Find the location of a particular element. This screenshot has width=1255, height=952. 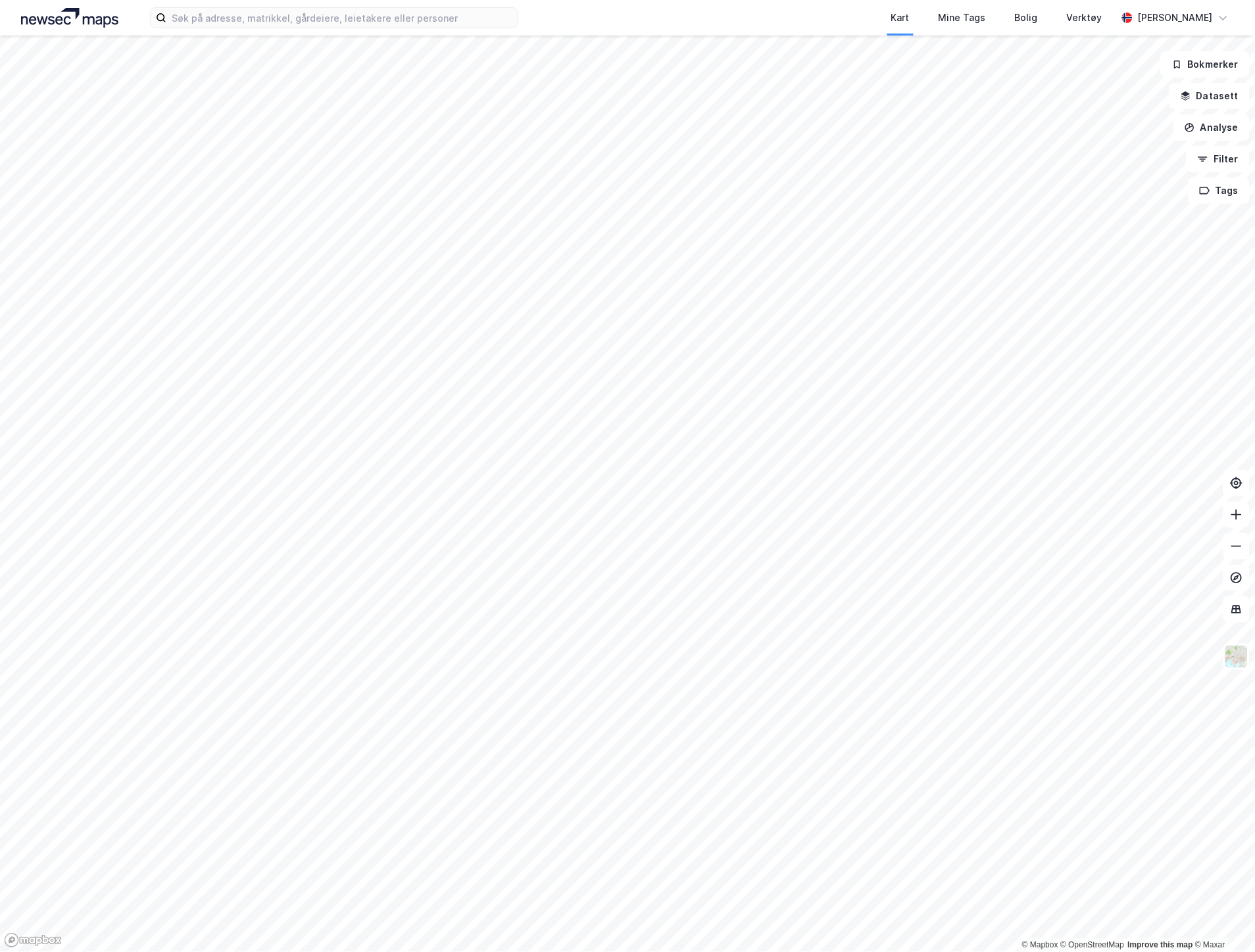

div: Bolig is located at coordinates (1026, 18).